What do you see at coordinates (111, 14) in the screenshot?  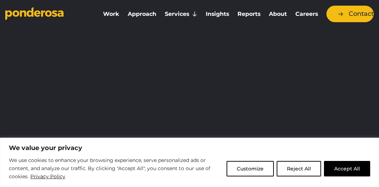 I see `a: Work` at bounding box center [111, 14].